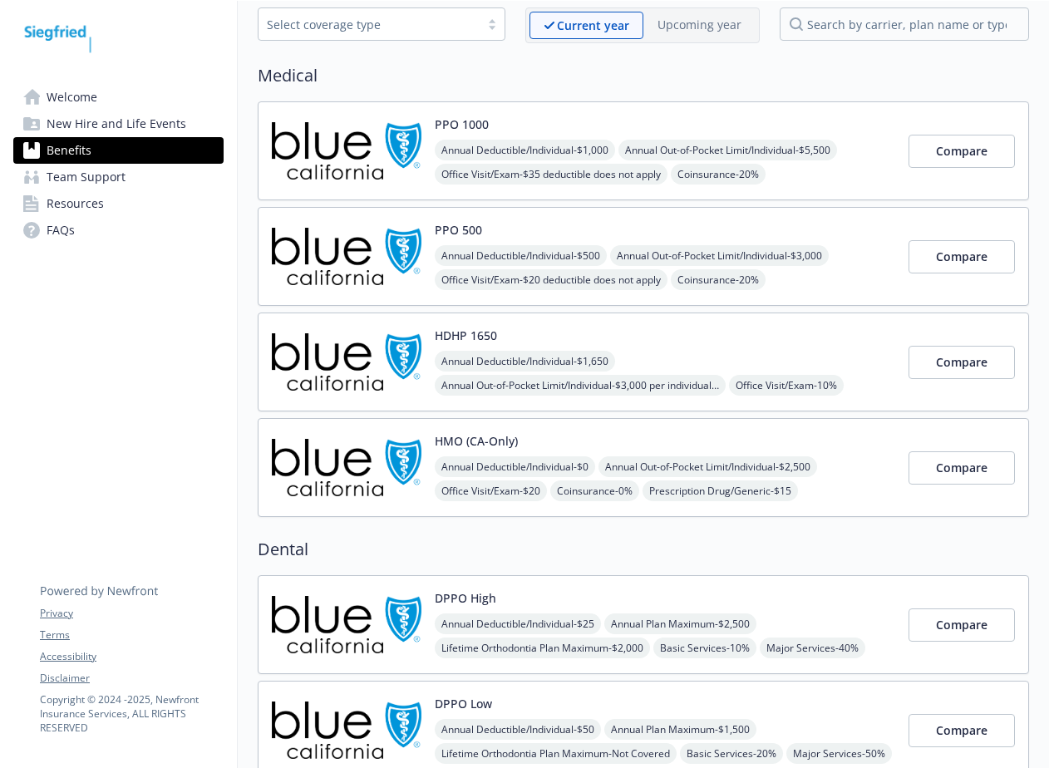 The width and height of the screenshot is (1049, 768). Describe the element at coordinates (118, 124) in the screenshot. I see `a: New Hire and Life Events` at that location.